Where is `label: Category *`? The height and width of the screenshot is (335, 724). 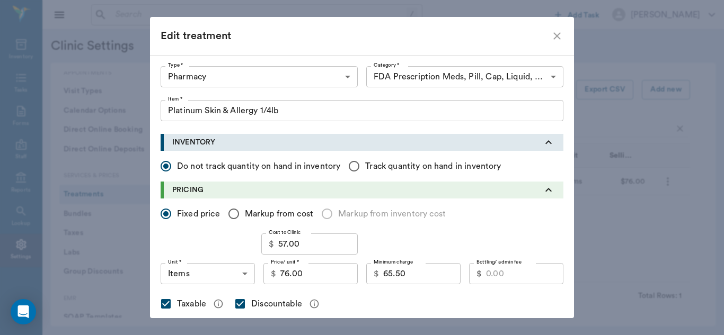
label: Category * is located at coordinates (386, 65).